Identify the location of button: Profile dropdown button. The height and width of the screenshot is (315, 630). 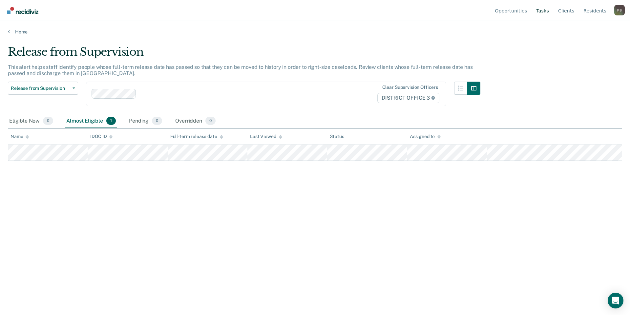
(620, 10).